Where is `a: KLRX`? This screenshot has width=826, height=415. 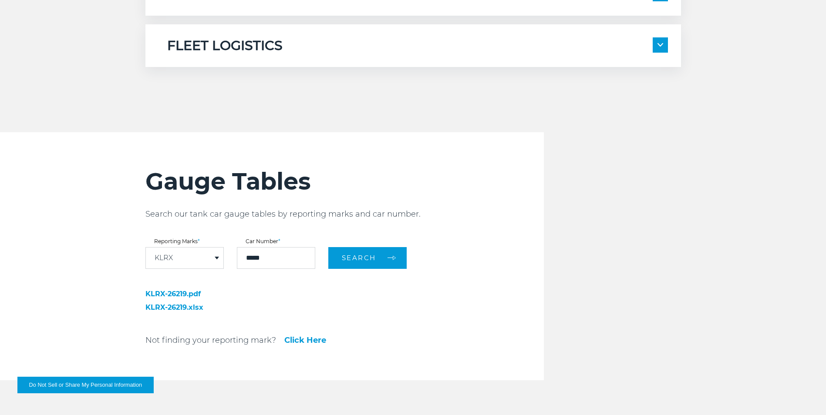 a: KLRX is located at coordinates (164, 258).